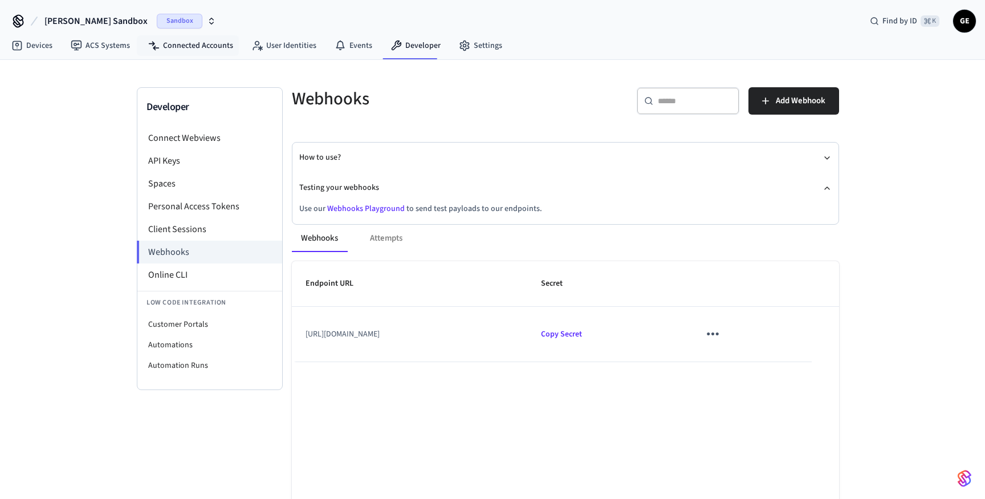  I want to click on li: Customer Portals, so click(210, 324).